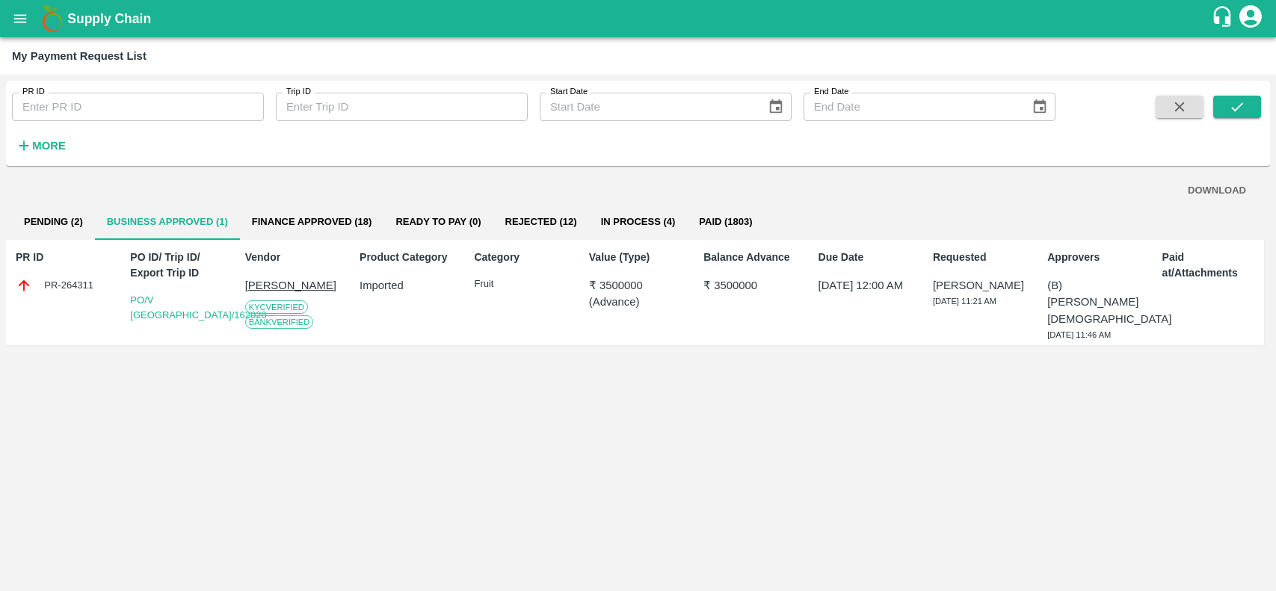  I want to click on div: PR-264311, so click(64, 286).